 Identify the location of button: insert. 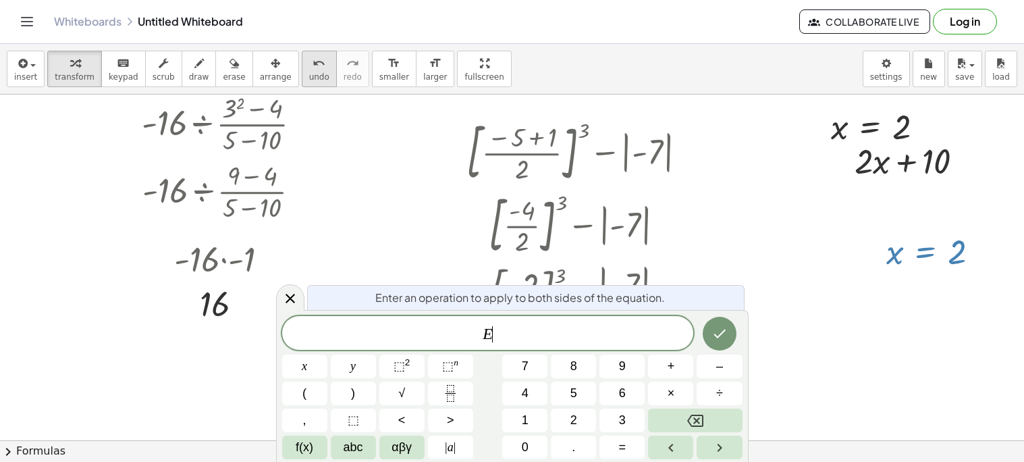
(26, 69).